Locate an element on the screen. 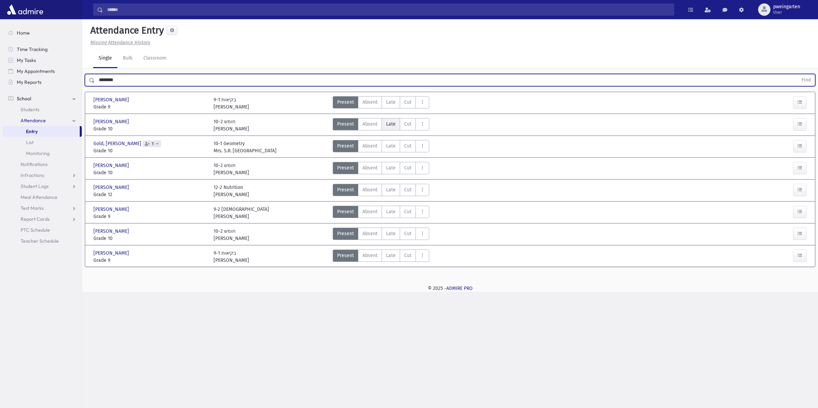 The image size is (818, 408). a: Report Cards is located at coordinates (42, 219).